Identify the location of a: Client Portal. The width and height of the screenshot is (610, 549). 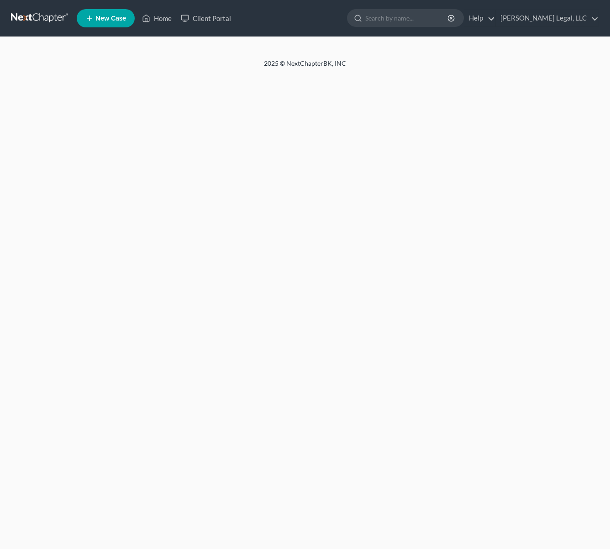
(206, 18).